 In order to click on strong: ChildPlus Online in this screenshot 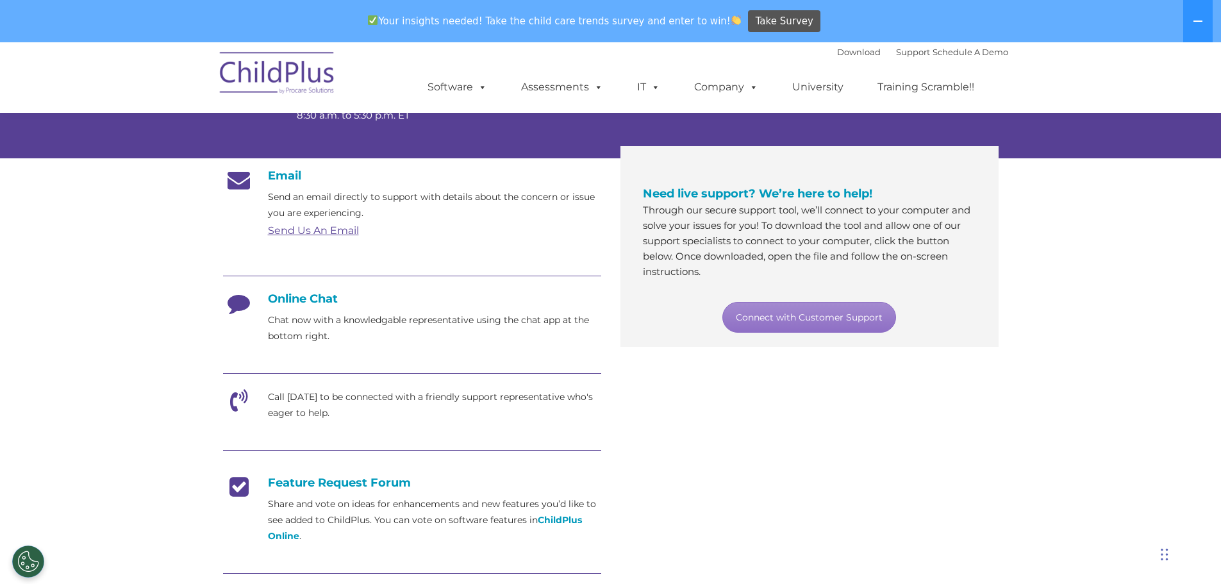, I will do `click(425, 527)`.